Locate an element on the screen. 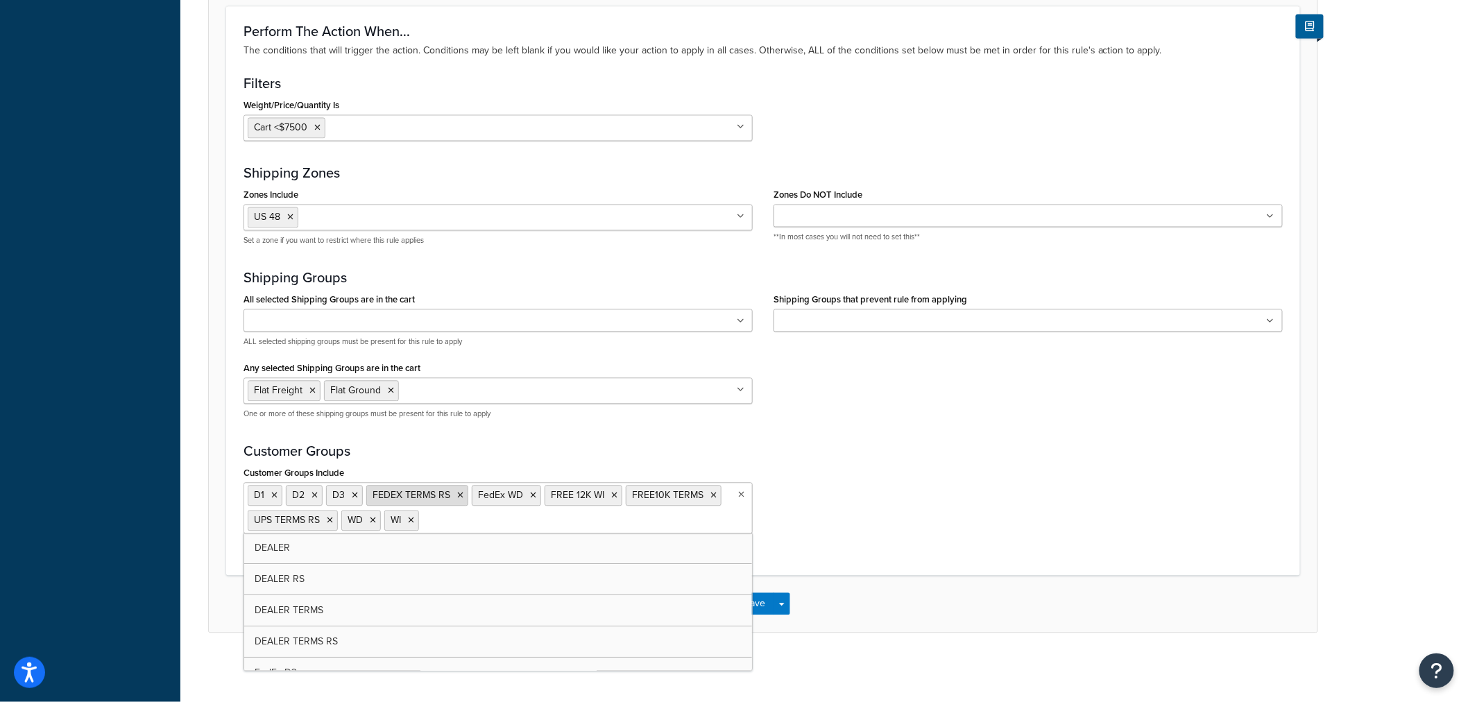 This screenshot has width=1468, height=702. span: DEALER is located at coordinates (272, 547).